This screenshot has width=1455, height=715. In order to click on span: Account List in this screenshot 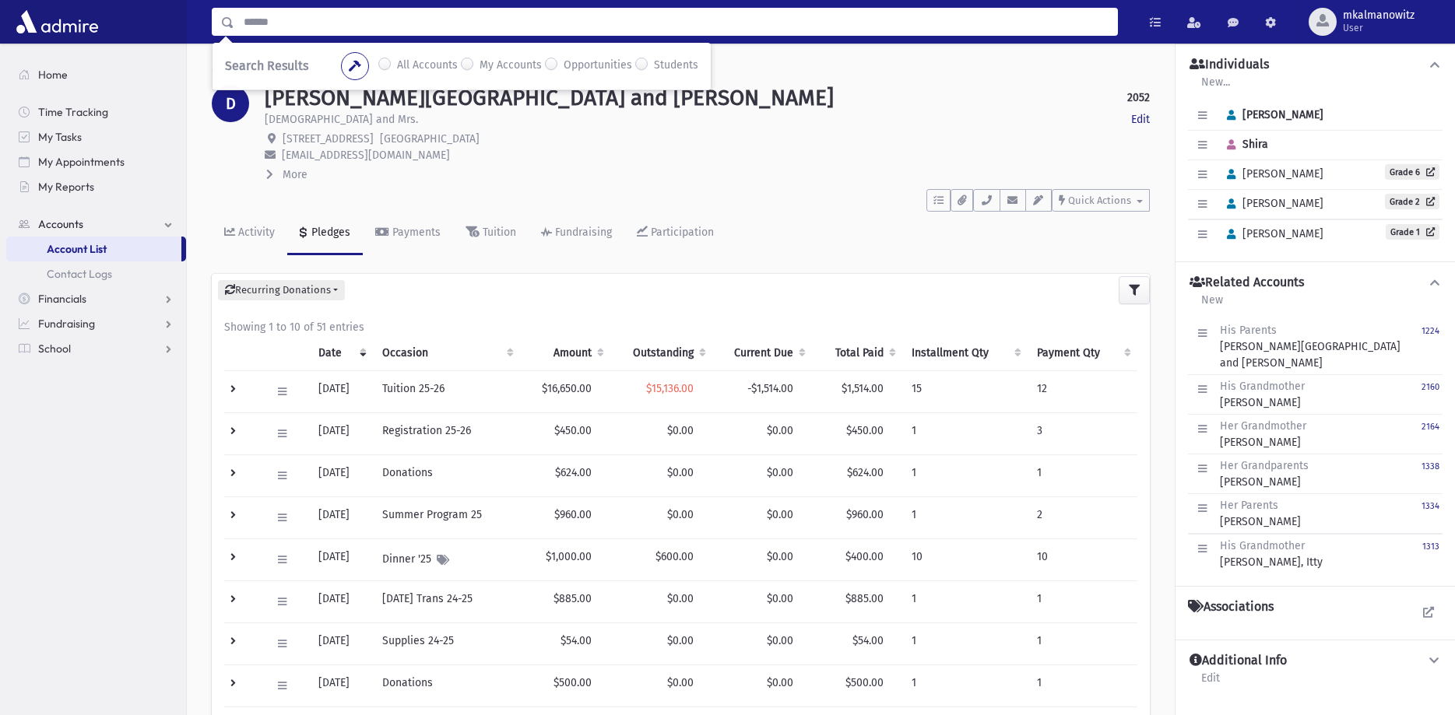, I will do `click(76, 249)`.